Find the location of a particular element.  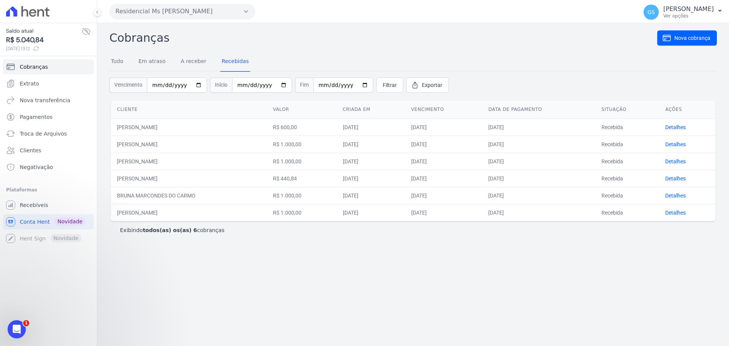

span: Recebíveis is located at coordinates (34, 205).